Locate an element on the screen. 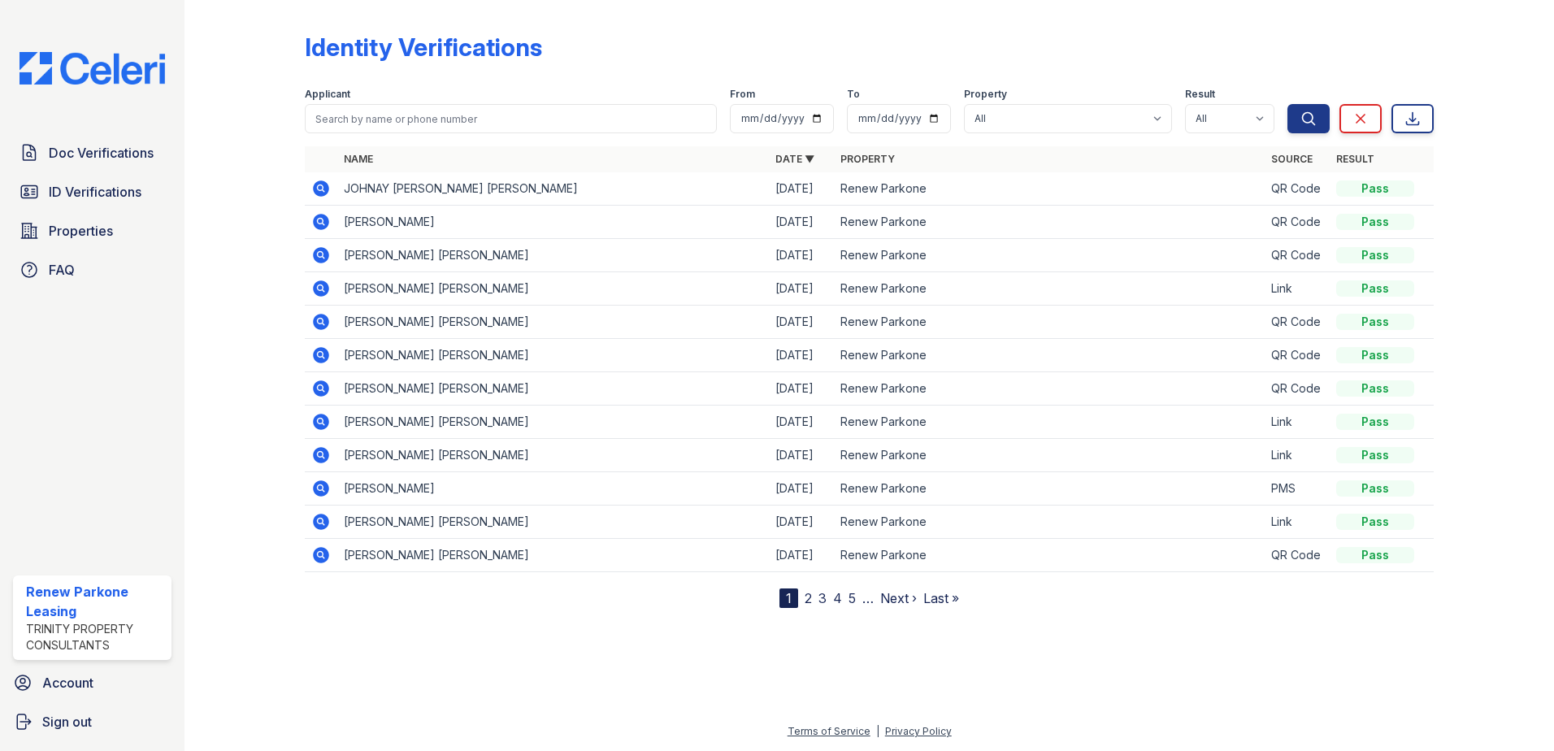 Image resolution: width=1554 pixels, height=751 pixels. input: Search by name or phone number is located at coordinates (510, 119).